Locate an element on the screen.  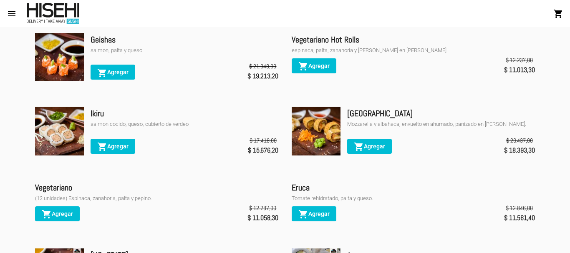
span: $ 12.846,00 is located at coordinates (519, 208).